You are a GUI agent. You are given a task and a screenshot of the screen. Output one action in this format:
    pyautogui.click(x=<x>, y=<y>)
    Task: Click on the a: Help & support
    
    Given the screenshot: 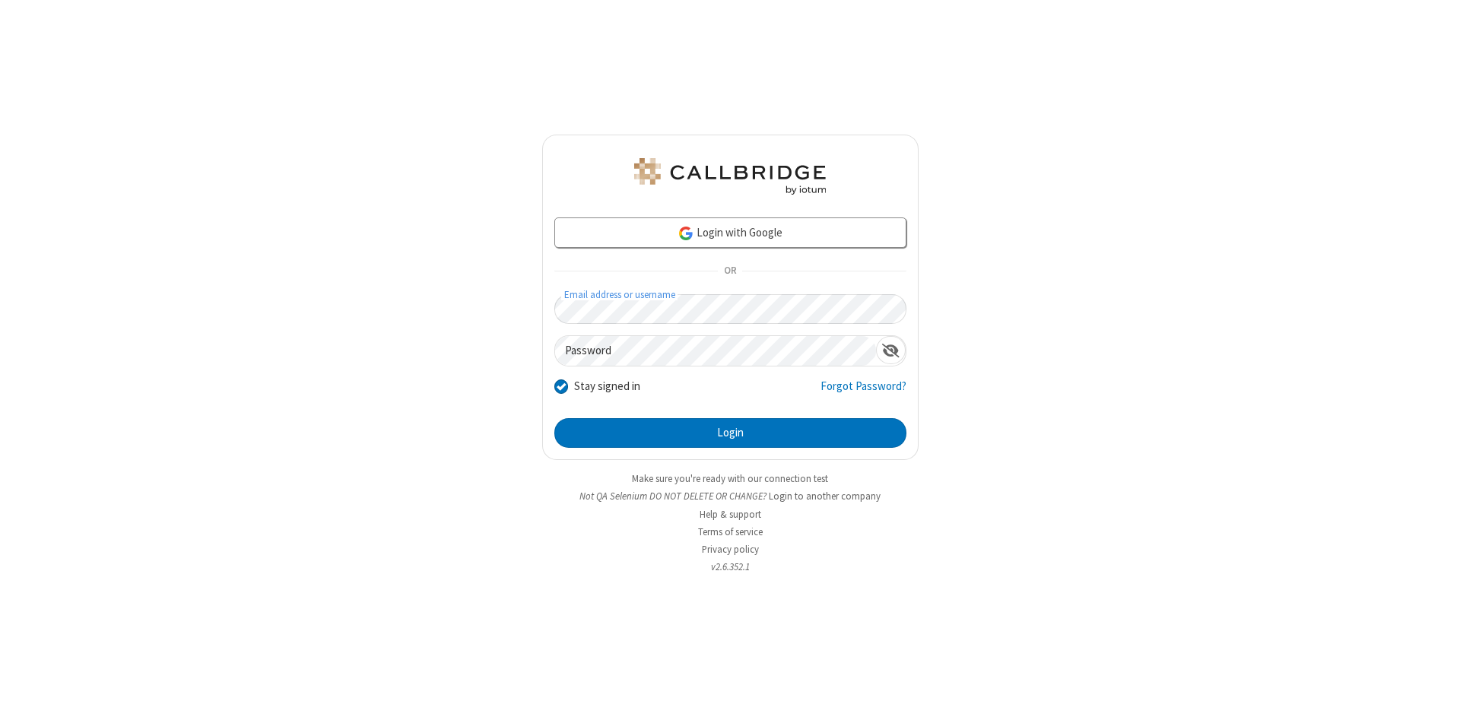 What is the action you would take?
    pyautogui.click(x=730, y=514)
    